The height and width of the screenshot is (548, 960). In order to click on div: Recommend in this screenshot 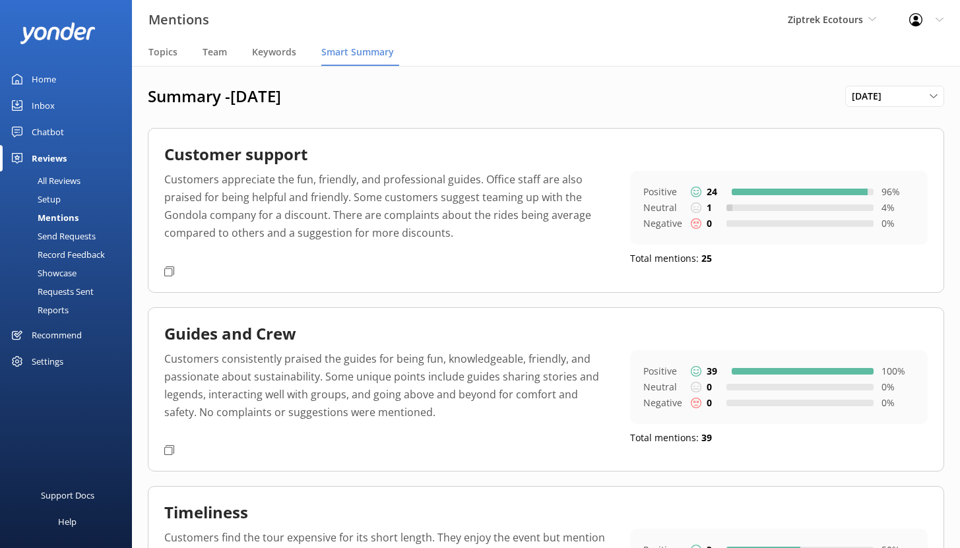, I will do `click(57, 335)`.